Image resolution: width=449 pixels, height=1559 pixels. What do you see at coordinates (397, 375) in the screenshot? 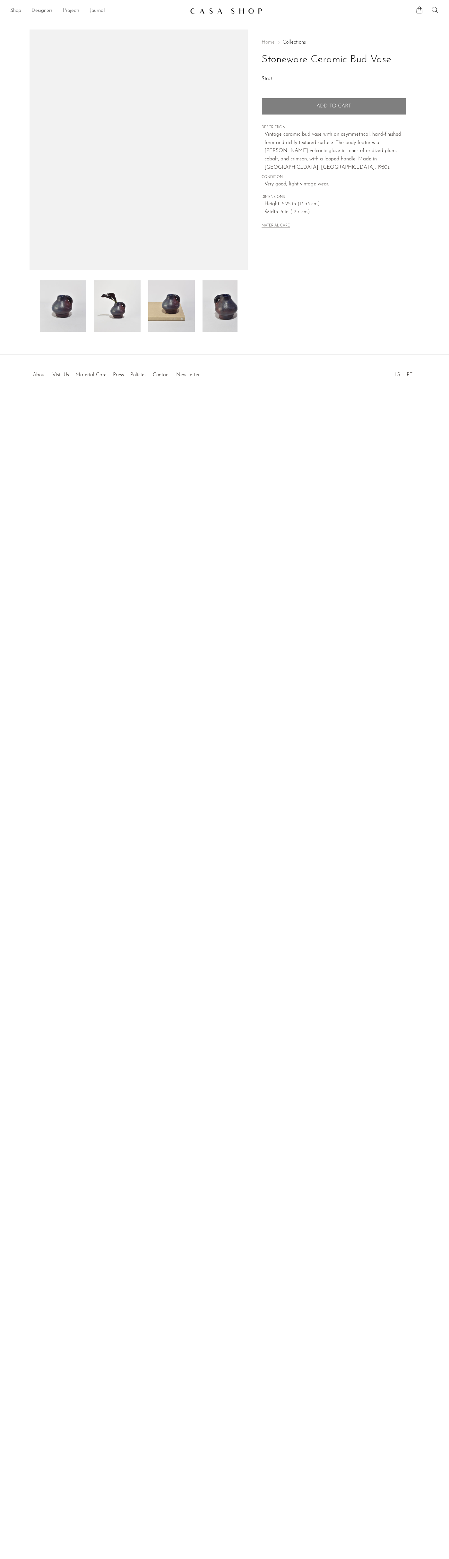
I see `a: IG` at bounding box center [397, 375].